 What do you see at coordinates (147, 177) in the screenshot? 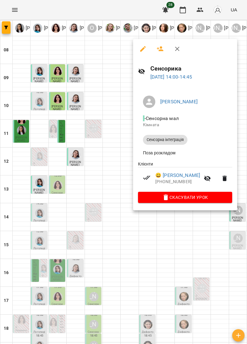
I see `svg: Візит сплачено` at bounding box center [147, 177].